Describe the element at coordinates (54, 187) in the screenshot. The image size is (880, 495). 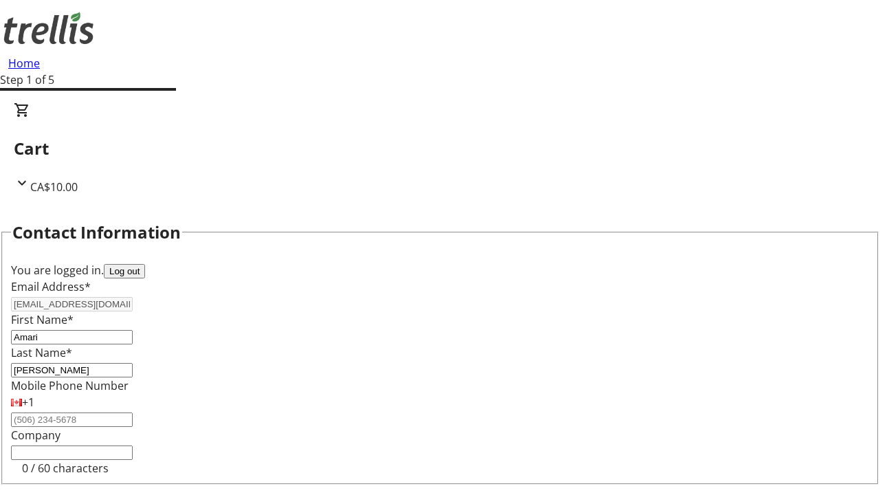
I see `span: CA$10.00` at that location.